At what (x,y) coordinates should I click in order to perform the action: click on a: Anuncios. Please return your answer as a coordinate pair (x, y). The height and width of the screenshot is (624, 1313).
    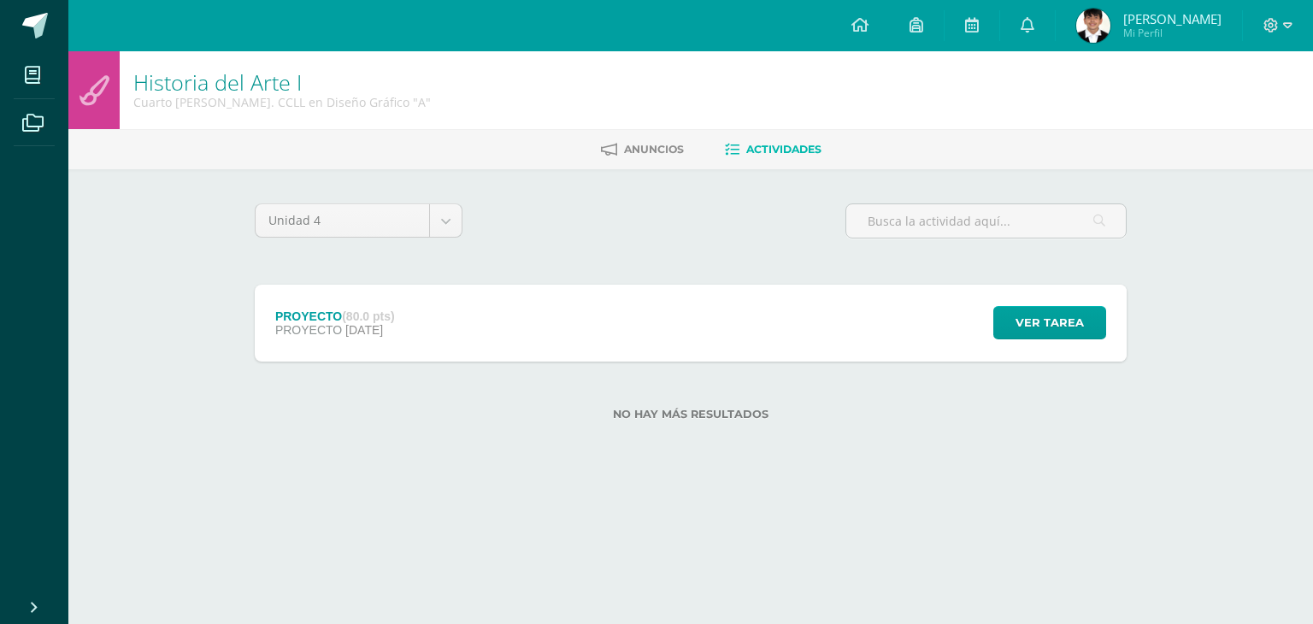
    Looking at the image, I should click on (642, 150).